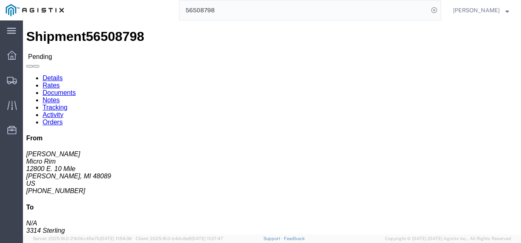  I want to click on img: logo, so click(35, 10).